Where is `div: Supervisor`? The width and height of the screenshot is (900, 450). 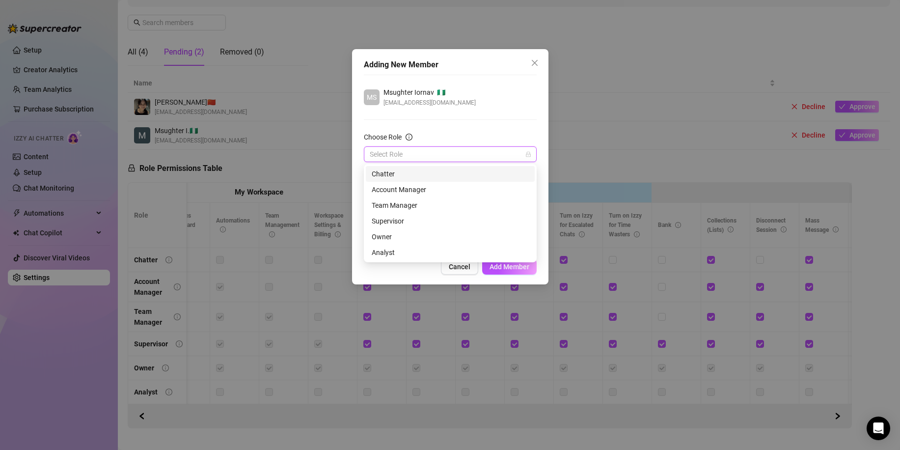 div: Supervisor is located at coordinates (450, 221).